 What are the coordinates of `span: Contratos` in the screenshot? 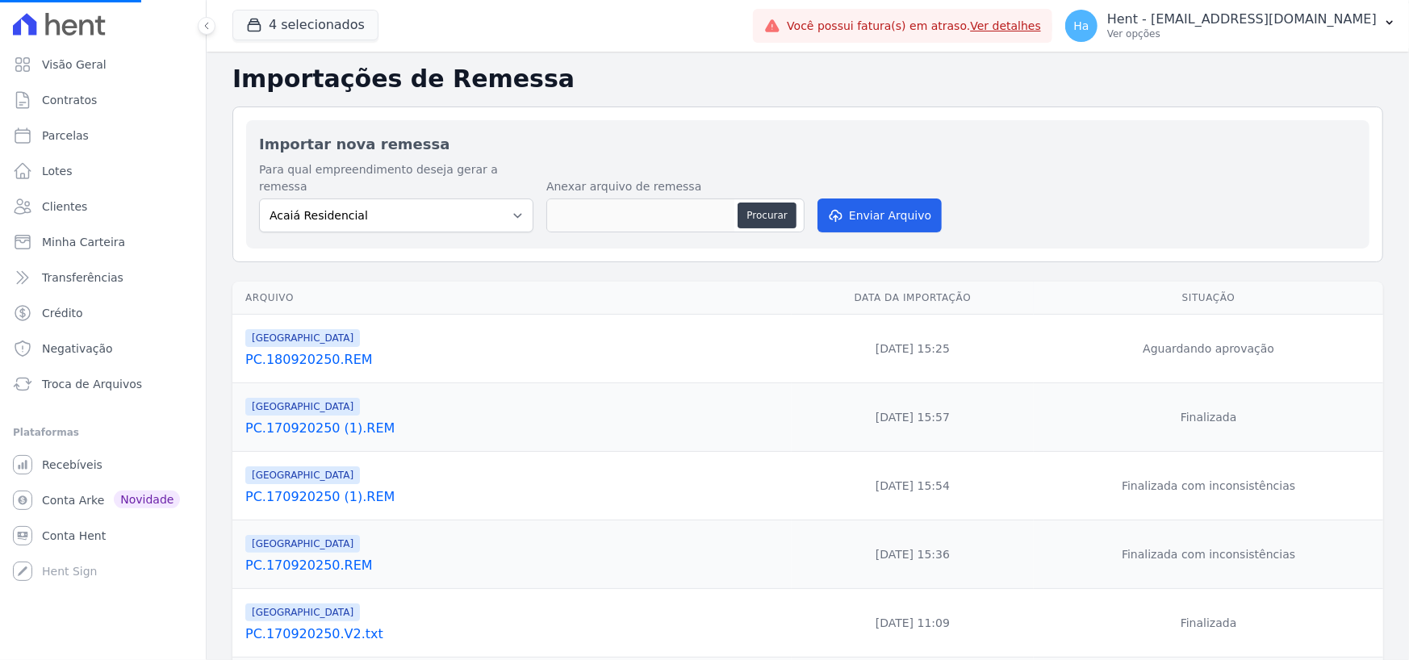 It's located at (69, 100).